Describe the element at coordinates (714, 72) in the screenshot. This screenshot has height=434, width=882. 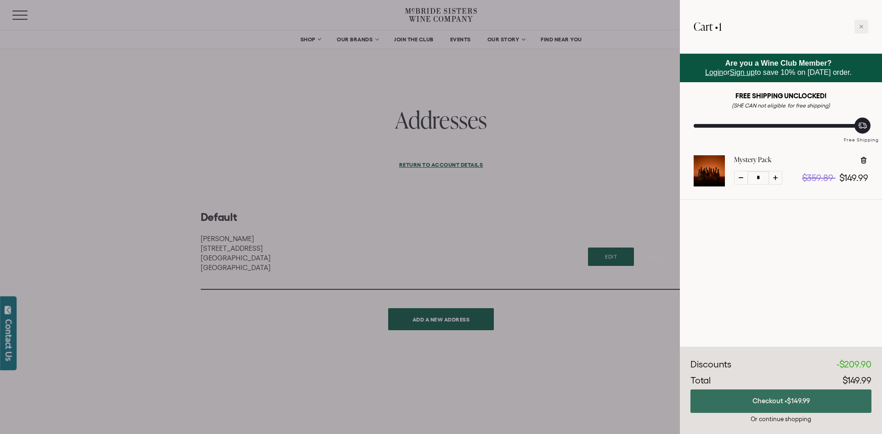
I see `a: Login` at that location.